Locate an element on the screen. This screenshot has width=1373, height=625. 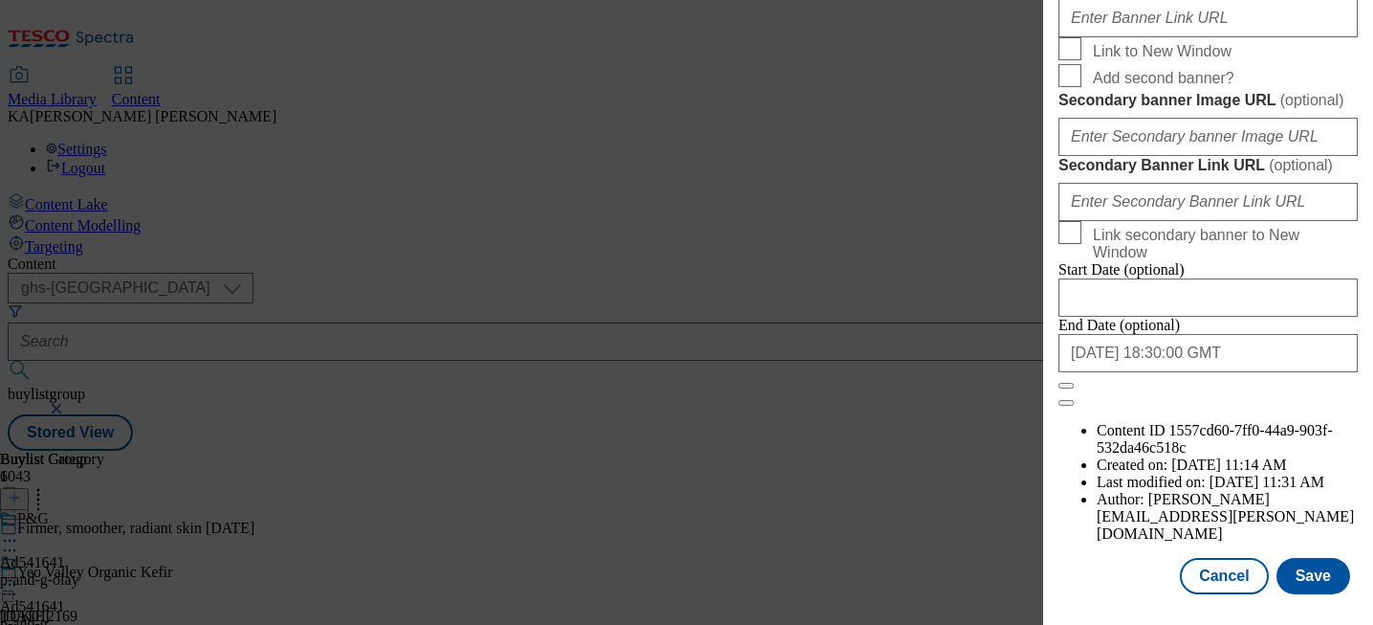
span: Start Date (optional) is located at coordinates (1122, 269).